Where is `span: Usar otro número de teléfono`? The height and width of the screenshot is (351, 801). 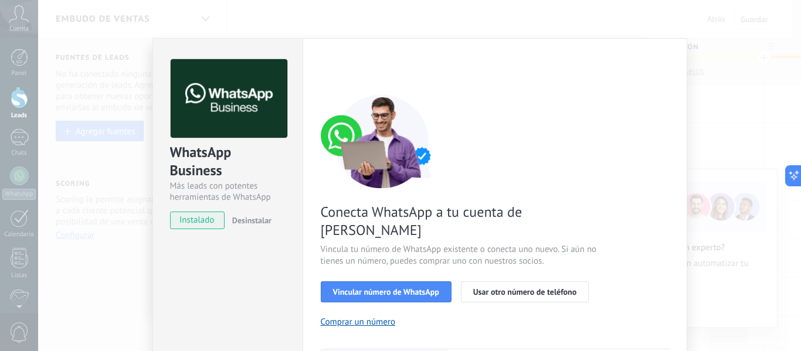
span: Usar otro número de teléfono is located at coordinates (525, 292).